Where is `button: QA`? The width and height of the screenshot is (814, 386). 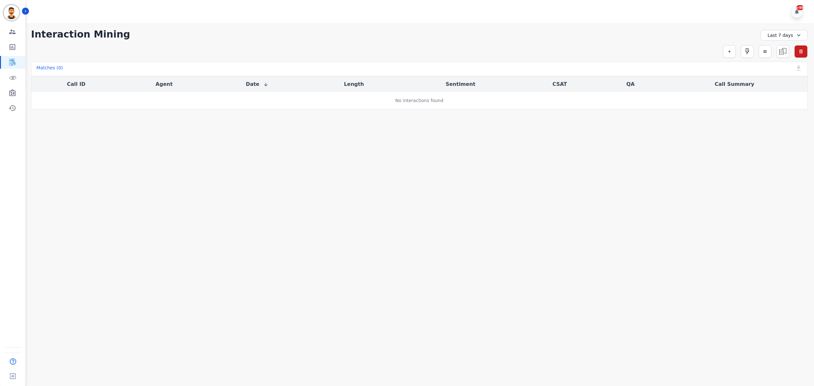 button: QA is located at coordinates (631, 84).